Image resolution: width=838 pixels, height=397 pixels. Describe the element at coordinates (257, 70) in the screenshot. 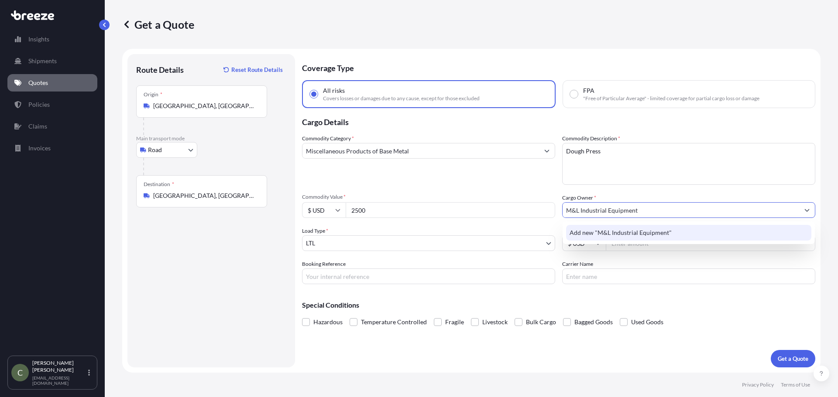

I see `p: Reset Route Details` at that location.